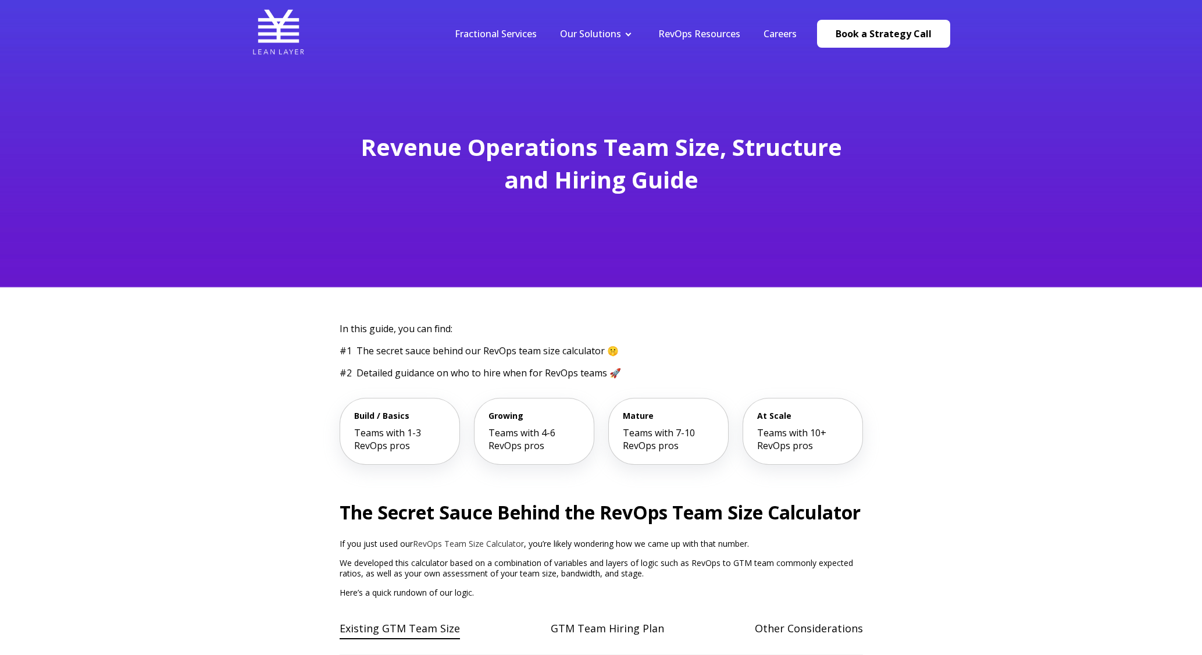 This screenshot has width=1202, height=655. Describe the element at coordinates (400, 416) in the screenshot. I see `span: Build / Basics` at that location.